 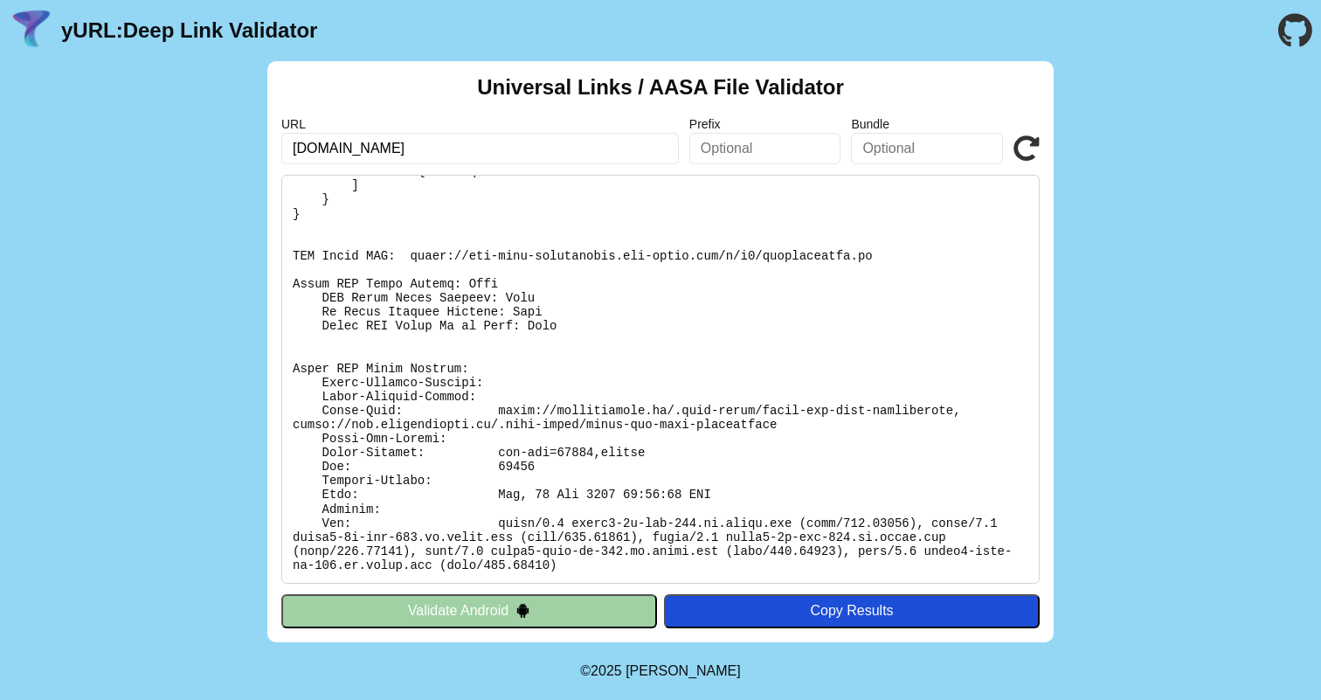 What do you see at coordinates (683, 670) in the screenshot?
I see `a: Michael Ibragimchayev's Personal Site` at bounding box center [683, 670].